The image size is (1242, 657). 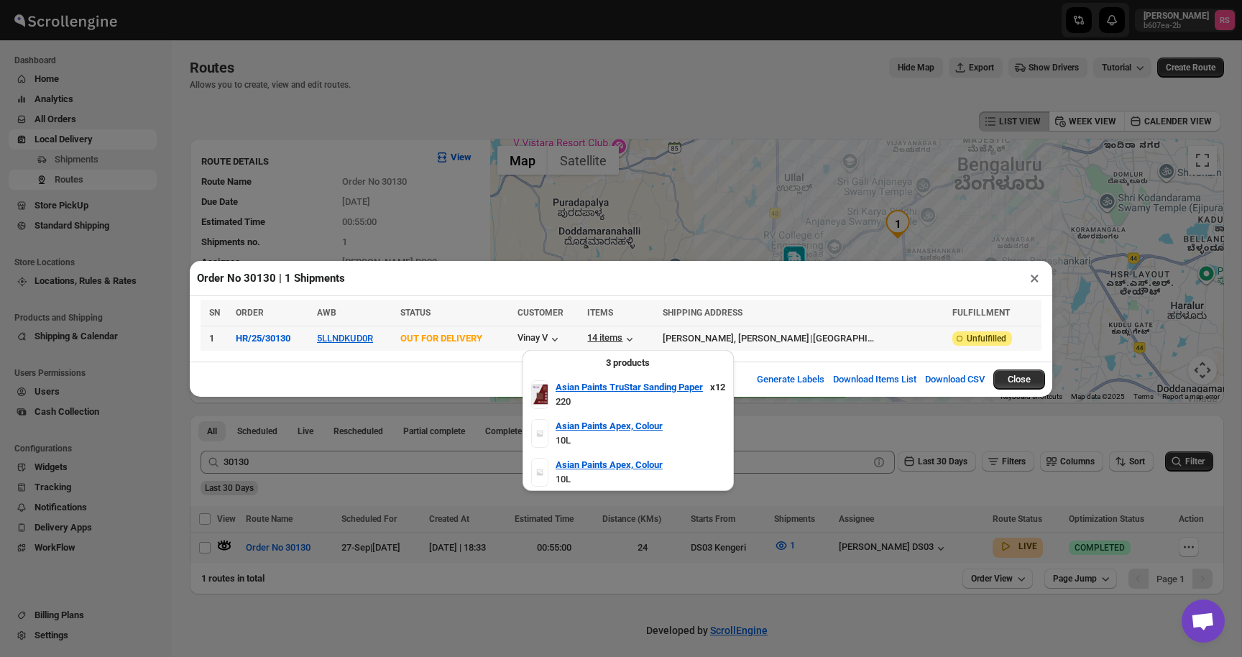 I want to click on td: 1, so click(x=216, y=338).